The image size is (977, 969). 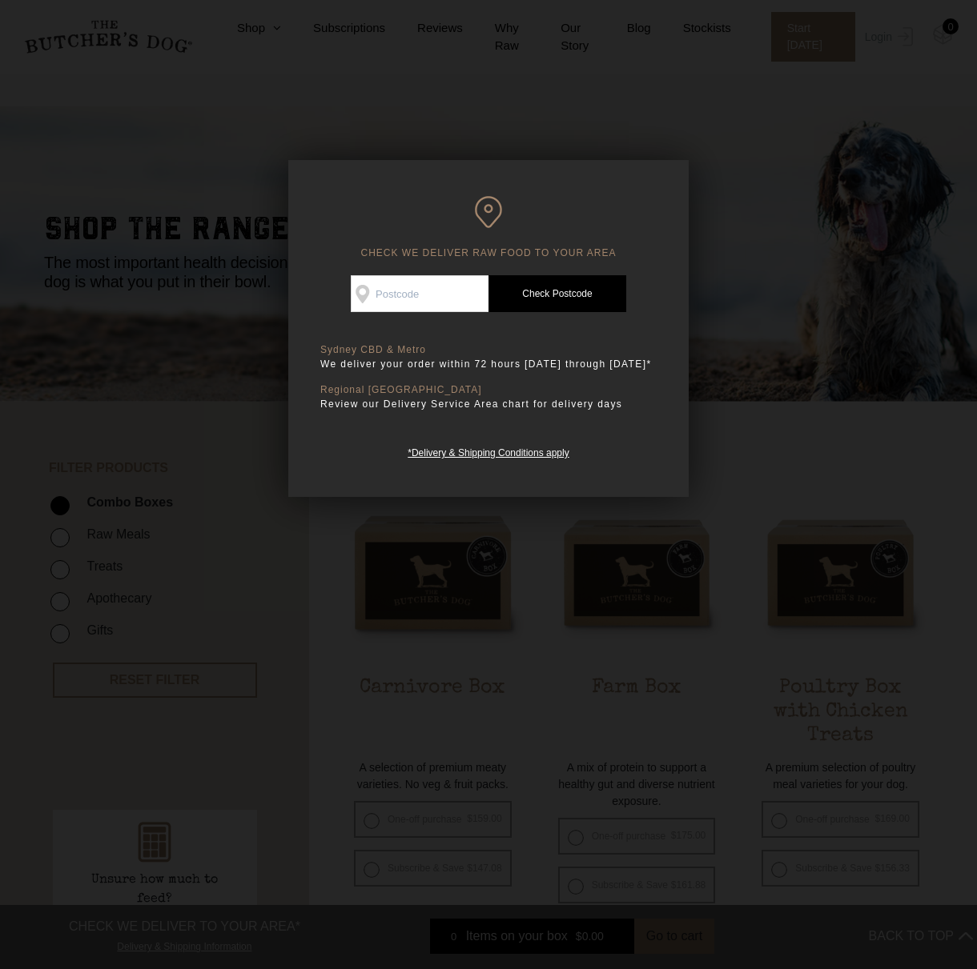 I want to click on a: Check Postcode, so click(x=557, y=294).